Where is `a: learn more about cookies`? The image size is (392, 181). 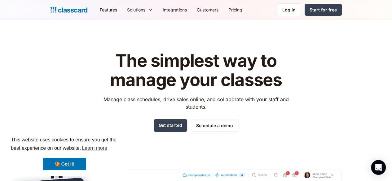
a: learn more about cookies is located at coordinates (95, 148).